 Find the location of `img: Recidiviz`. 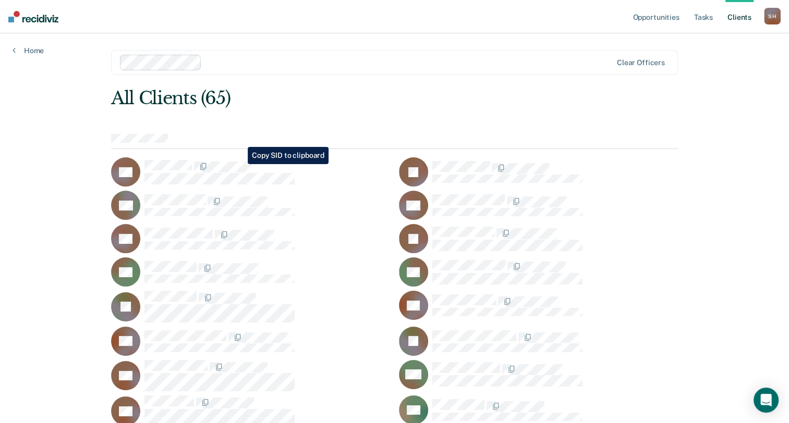

img: Recidiviz is located at coordinates (33, 17).